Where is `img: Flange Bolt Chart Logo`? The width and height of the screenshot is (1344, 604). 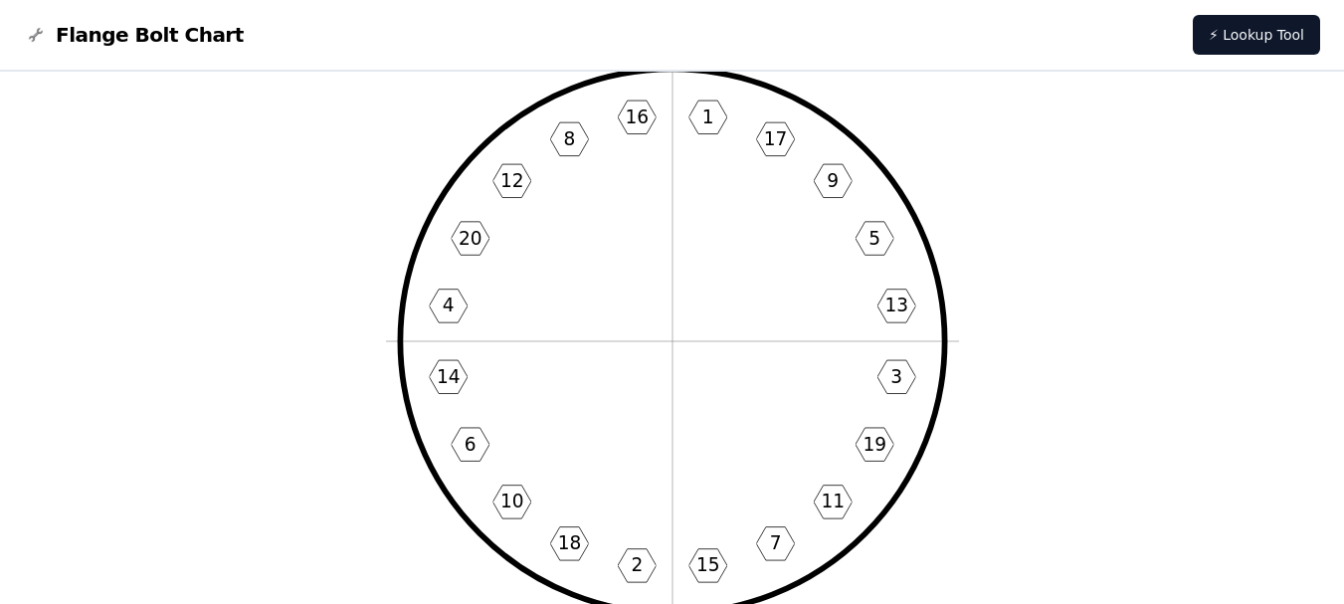 img: Flange Bolt Chart Logo is located at coordinates (36, 35).